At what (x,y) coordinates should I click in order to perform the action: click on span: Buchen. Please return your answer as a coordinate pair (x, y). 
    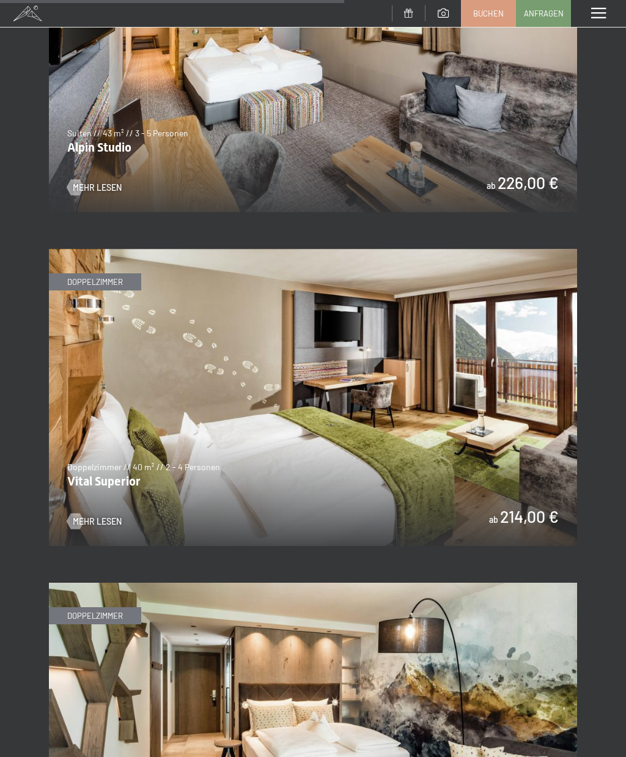
    Looking at the image, I should click on (488, 13).